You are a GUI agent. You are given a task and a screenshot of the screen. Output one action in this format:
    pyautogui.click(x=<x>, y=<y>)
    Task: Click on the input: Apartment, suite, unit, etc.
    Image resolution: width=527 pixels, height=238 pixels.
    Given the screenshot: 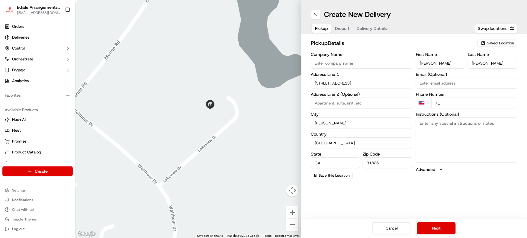 What is the action you would take?
    pyautogui.click(x=362, y=103)
    